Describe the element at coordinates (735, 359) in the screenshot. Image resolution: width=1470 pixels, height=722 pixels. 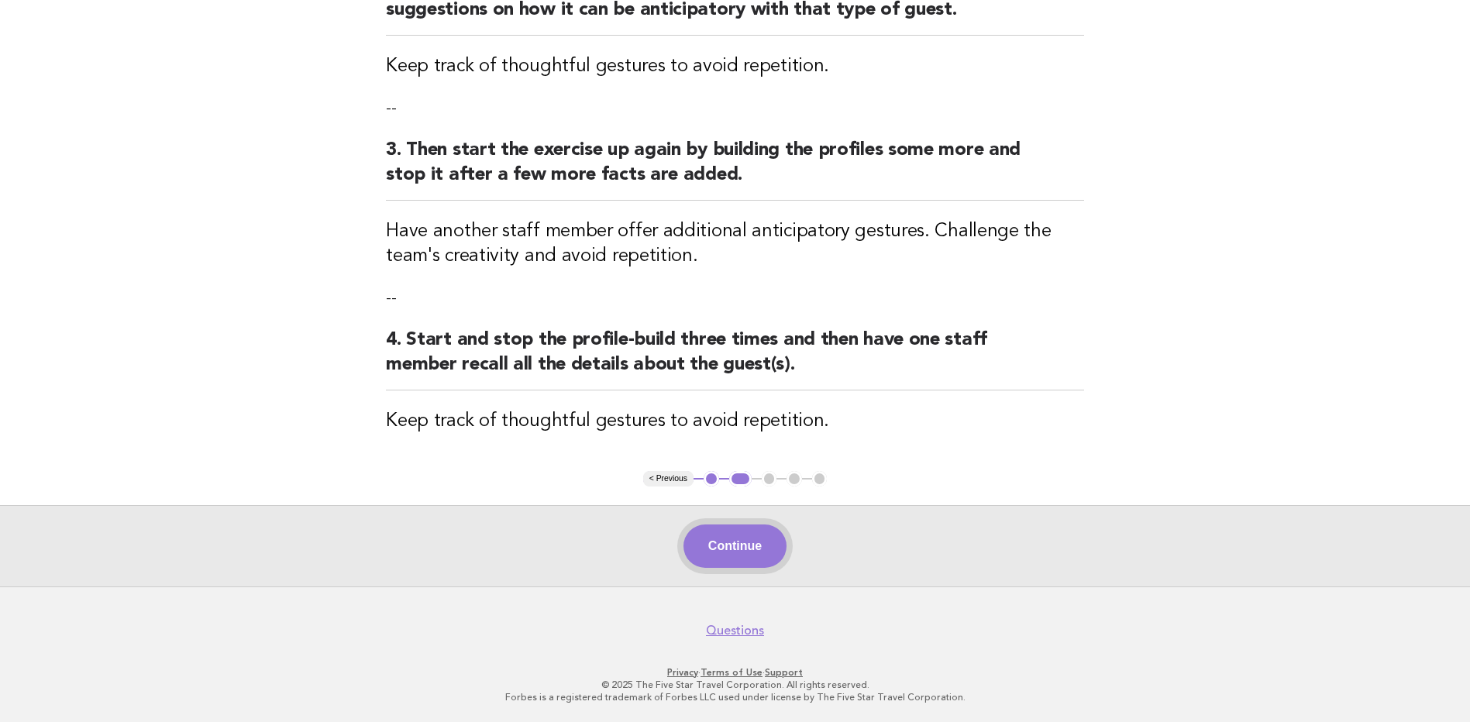
I see `h2: 4. Start and stop the profile-build three times and then have one staff member recall all the det...` at that location.